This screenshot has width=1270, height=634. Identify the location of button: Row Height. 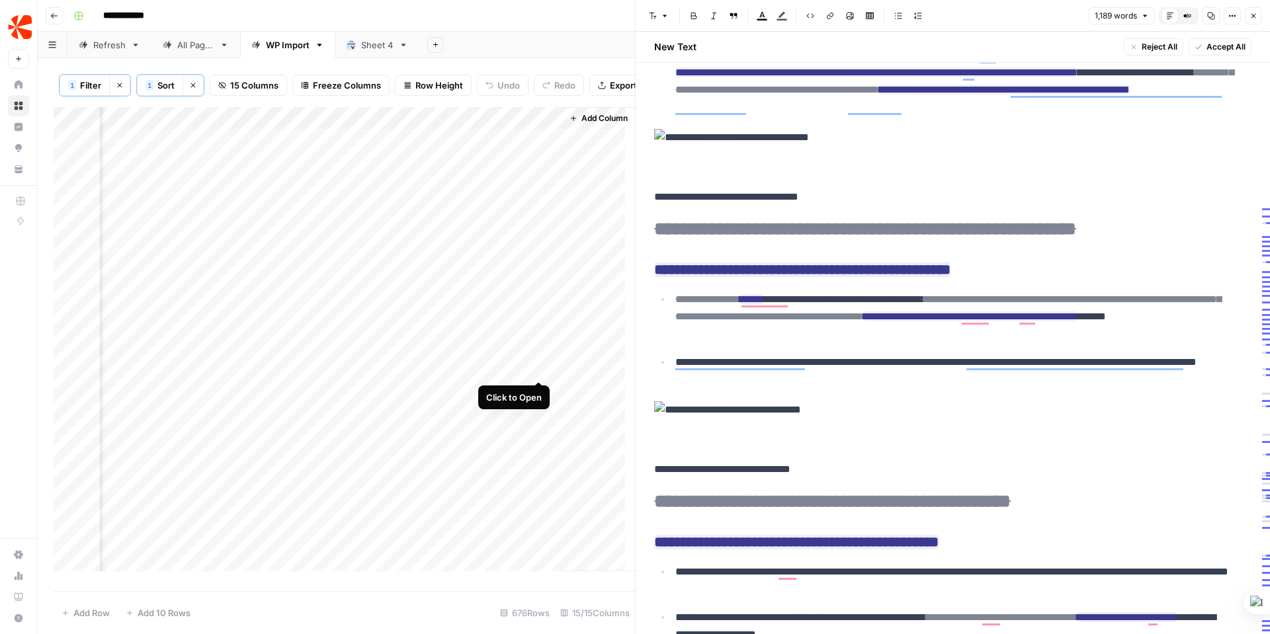
(433, 85).